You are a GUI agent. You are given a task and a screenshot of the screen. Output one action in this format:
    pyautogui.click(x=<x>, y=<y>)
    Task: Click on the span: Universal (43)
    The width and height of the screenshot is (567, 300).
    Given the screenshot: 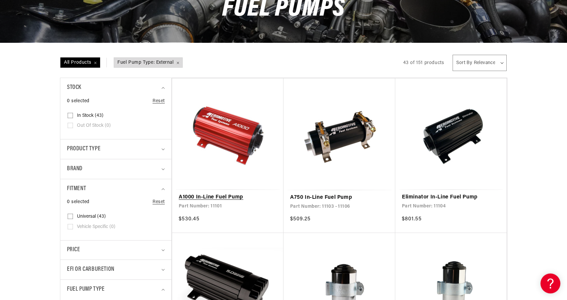 What is the action you would take?
    pyautogui.click(x=91, y=216)
    